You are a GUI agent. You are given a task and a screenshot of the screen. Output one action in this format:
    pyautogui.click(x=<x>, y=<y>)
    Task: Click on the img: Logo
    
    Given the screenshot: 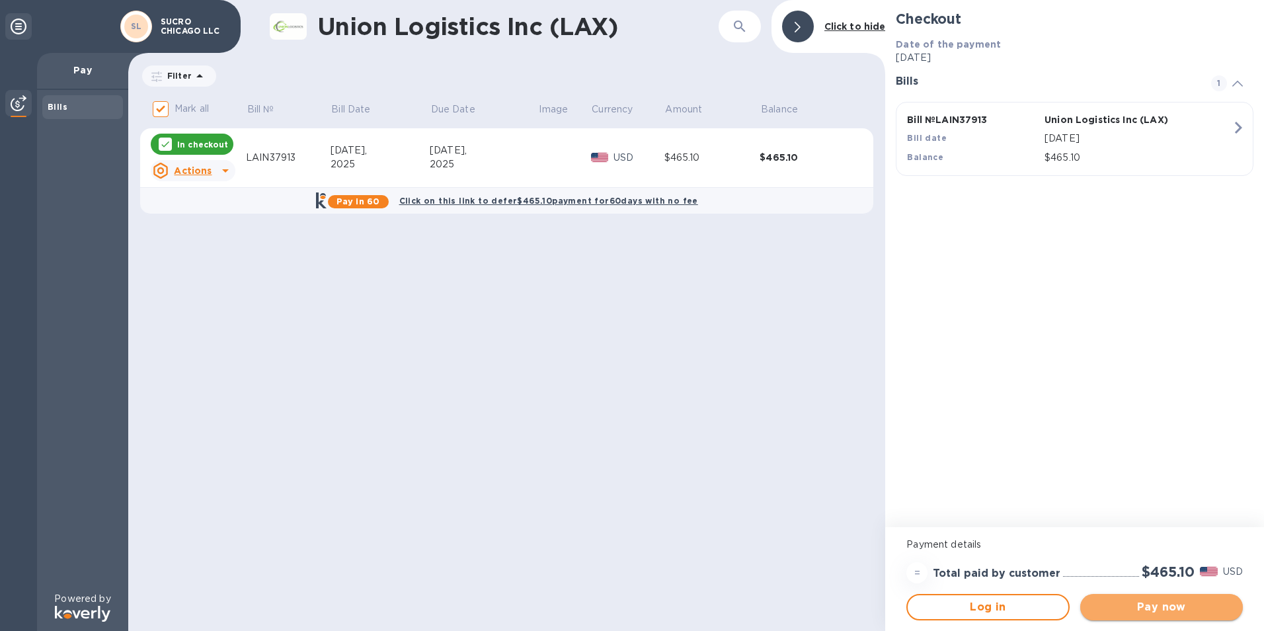 What is the action you would take?
    pyautogui.click(x=83, y=614)
    